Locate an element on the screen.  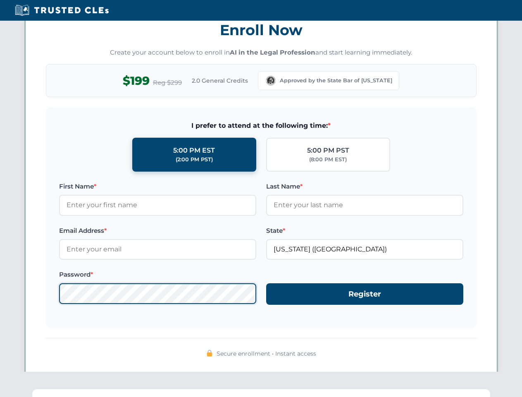
button: Register is located at coordinates (365, 294).